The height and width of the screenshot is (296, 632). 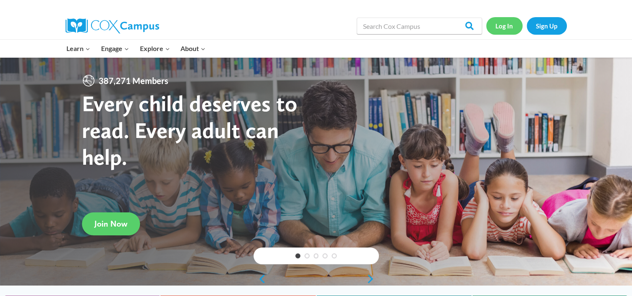 What do you see at coordinates (547, 25) in the screenshot?
I see `a: Sign Up` at bounding box center [547, 25].